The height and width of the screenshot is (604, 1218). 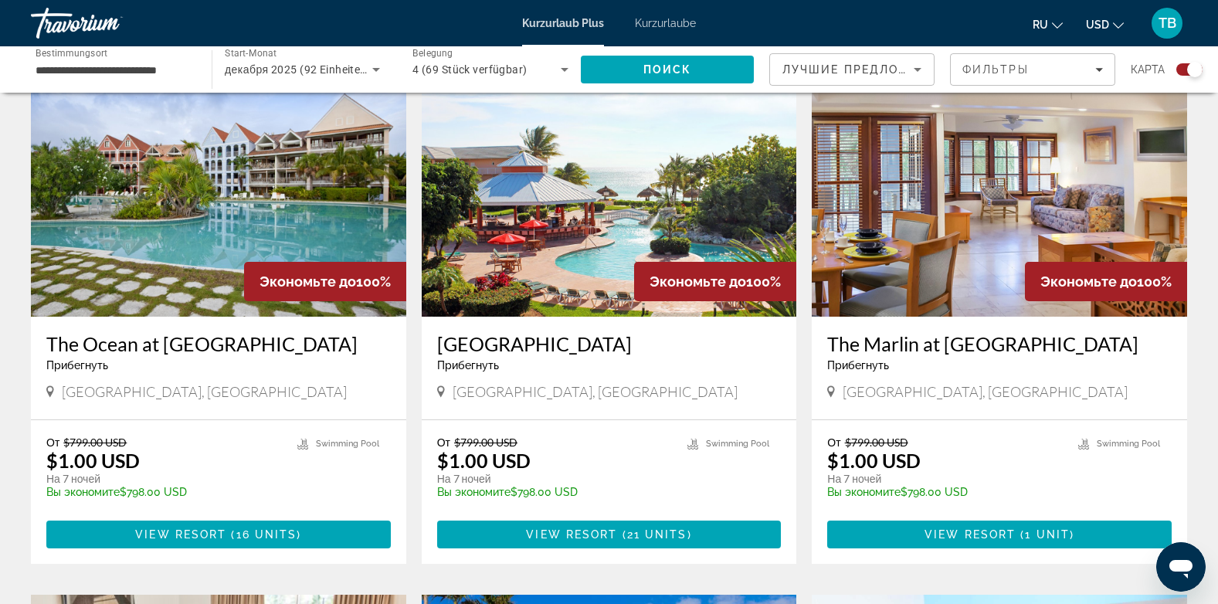 I want to click on button: View Resort(21 units), so click(x=609, y=535).